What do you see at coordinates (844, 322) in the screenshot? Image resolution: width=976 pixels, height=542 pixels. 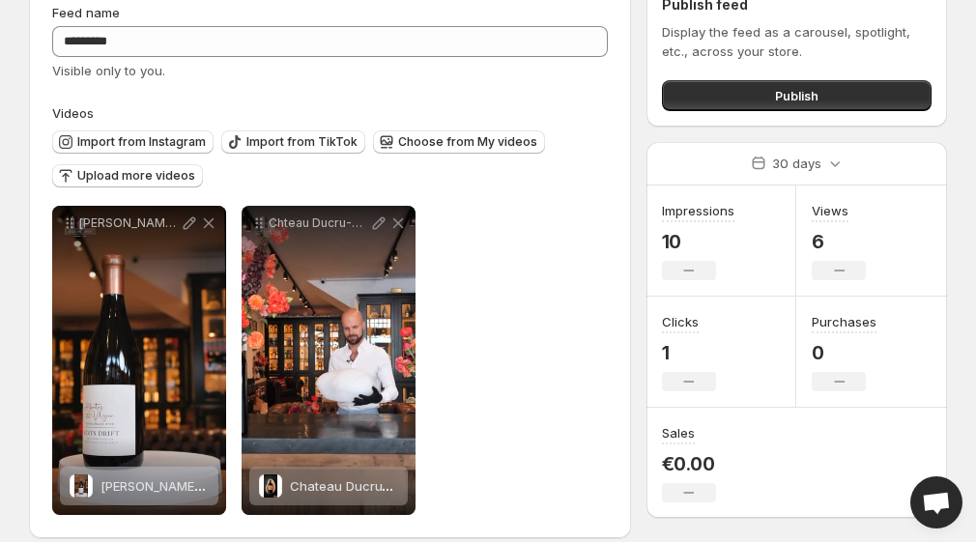 I see `h3: Purchases` at bounding box center [844, 322].